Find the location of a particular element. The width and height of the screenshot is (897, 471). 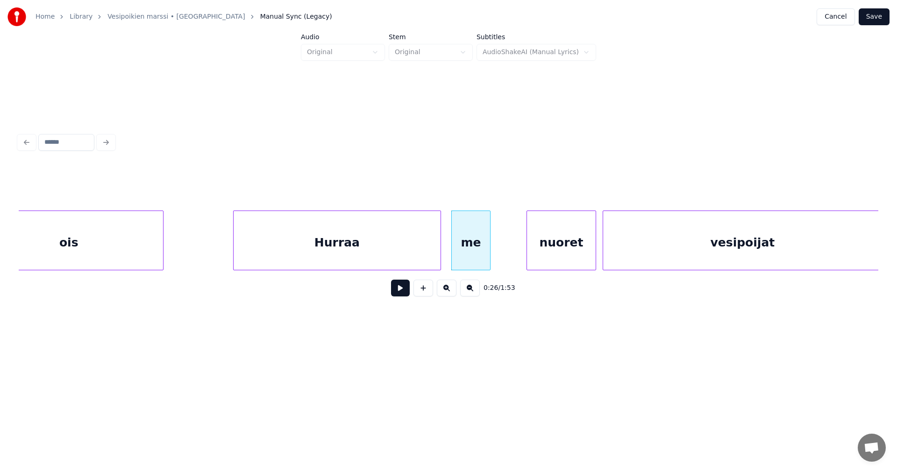

span: 1:53 is located at coordinates (507, 288).